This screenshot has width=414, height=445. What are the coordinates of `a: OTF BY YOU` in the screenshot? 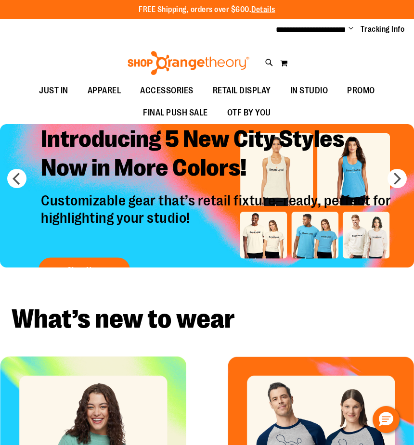 It's located at (249, 113).